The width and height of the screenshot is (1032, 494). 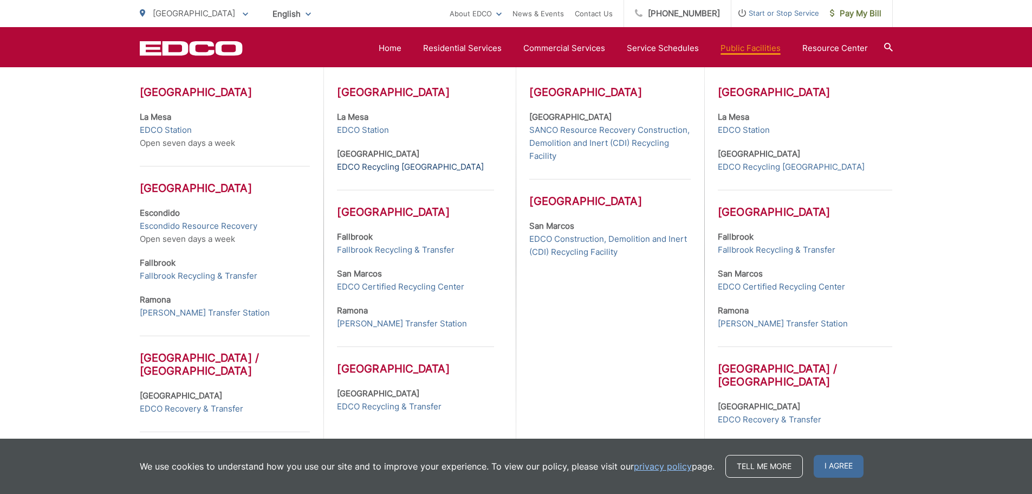 I want to click on a: EDCO Construction, Demolition and Inert (CDI) Recycling Facility, so click(x=610, y=245).